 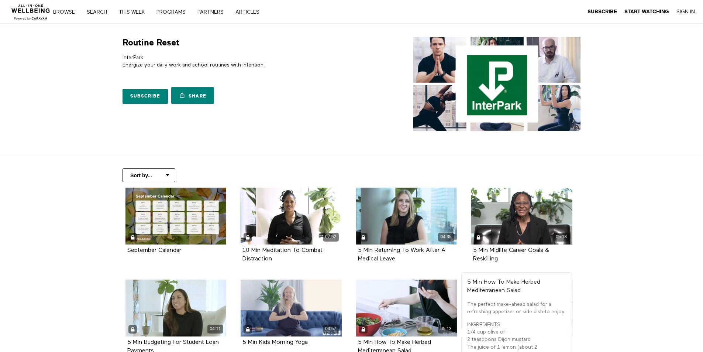 What do you see at coordinates (446, 328) in the screenshot?
I see `div: 05:13` at bounding box center [446, 328].